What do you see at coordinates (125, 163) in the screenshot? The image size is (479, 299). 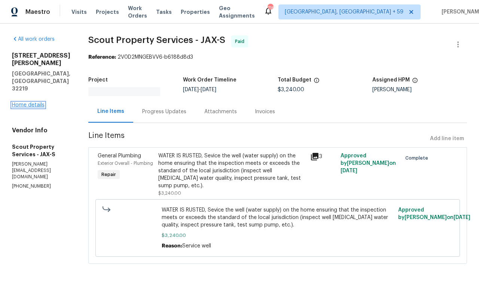 I see `span: Exterior Overall - Plumbing` at bounding box center [125, 163].